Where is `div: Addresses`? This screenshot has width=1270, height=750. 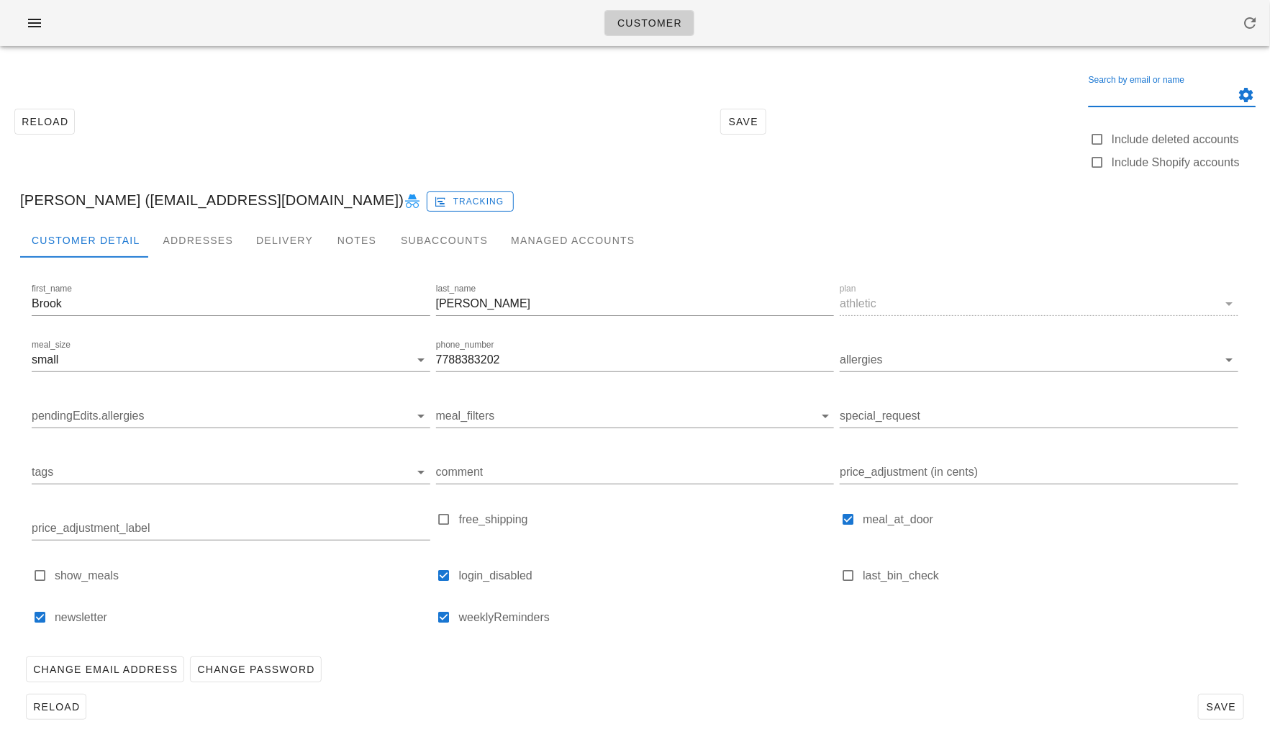 div: Addresses is located at coordinates (198, 240).